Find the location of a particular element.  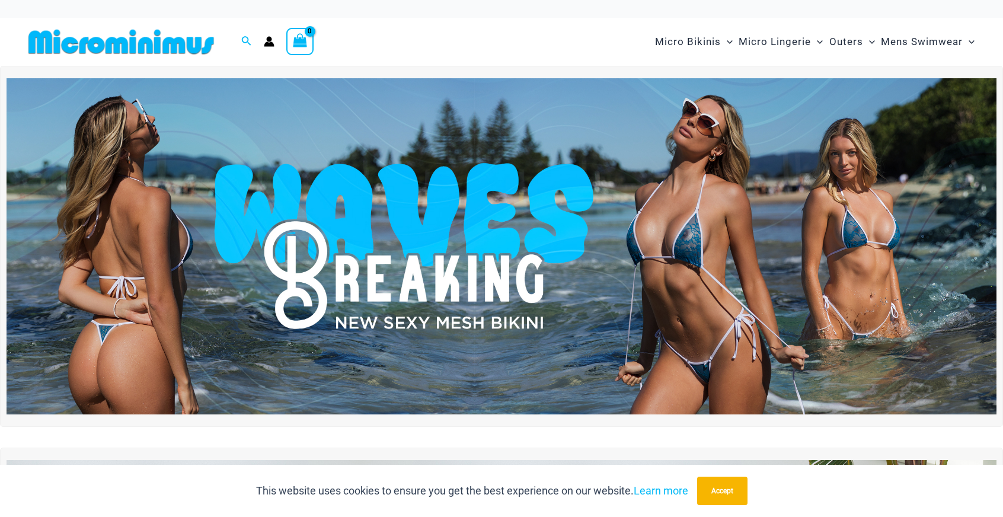

a: OutersMenu ToggleMenu Toggle is located at coordinates (851, 41).